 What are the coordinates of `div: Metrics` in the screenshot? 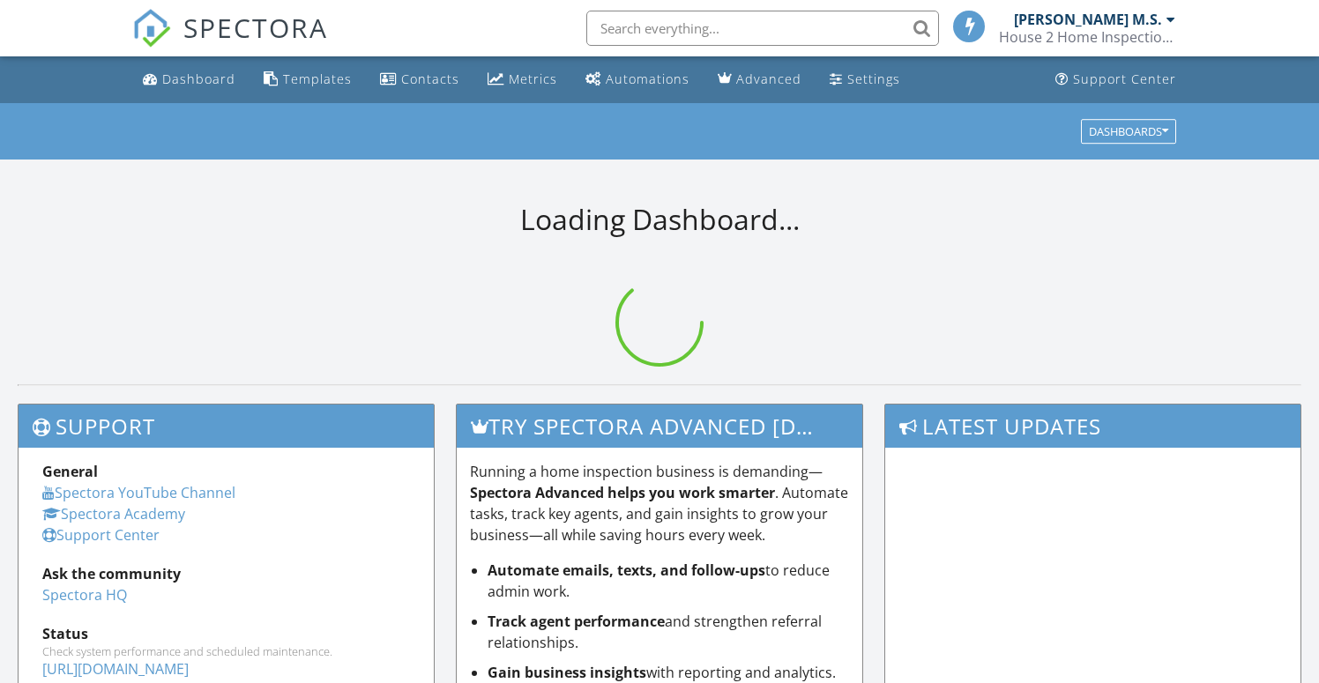 It's located at (532, 78).